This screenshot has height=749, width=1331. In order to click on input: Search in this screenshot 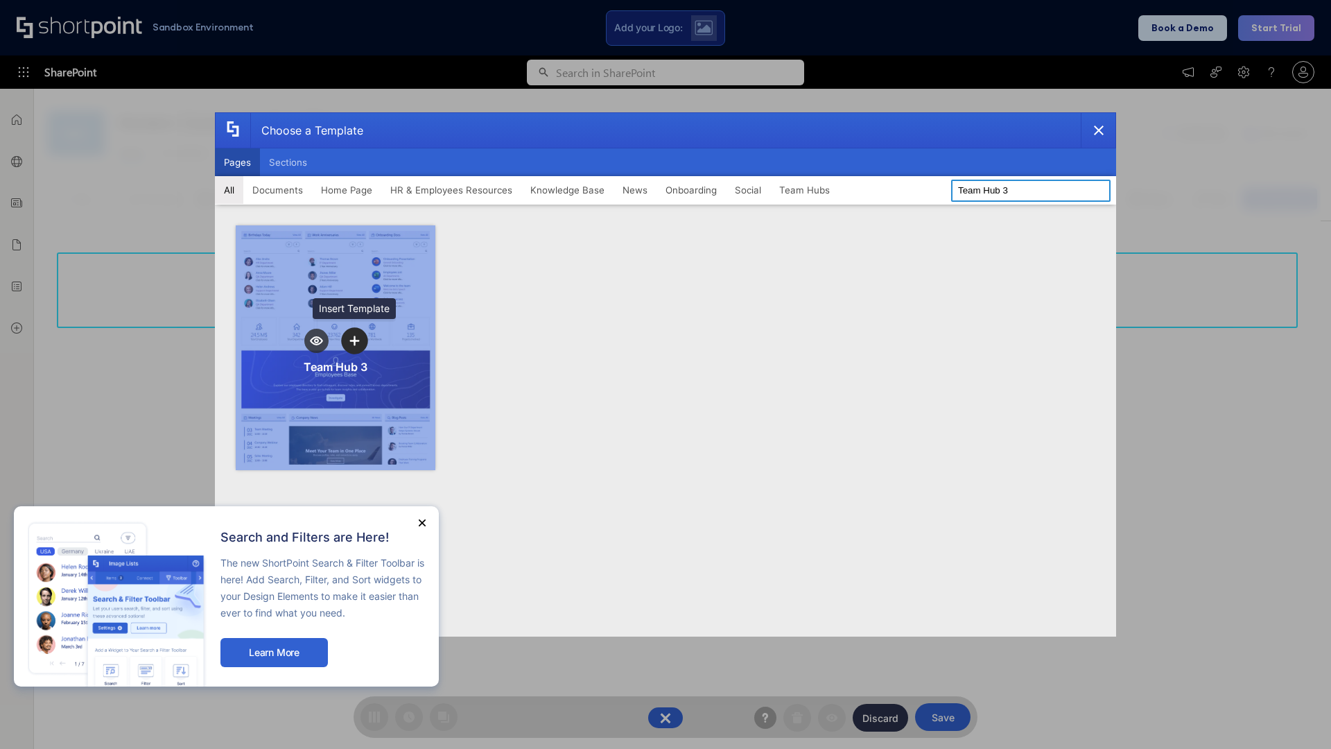, I will do `click(1031, 191)`.